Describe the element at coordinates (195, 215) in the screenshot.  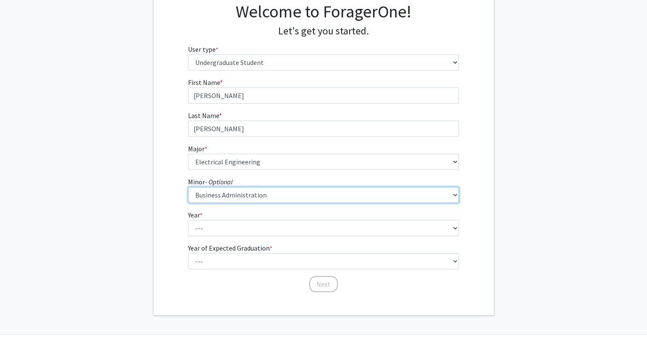
I see `label: Year` at that location.